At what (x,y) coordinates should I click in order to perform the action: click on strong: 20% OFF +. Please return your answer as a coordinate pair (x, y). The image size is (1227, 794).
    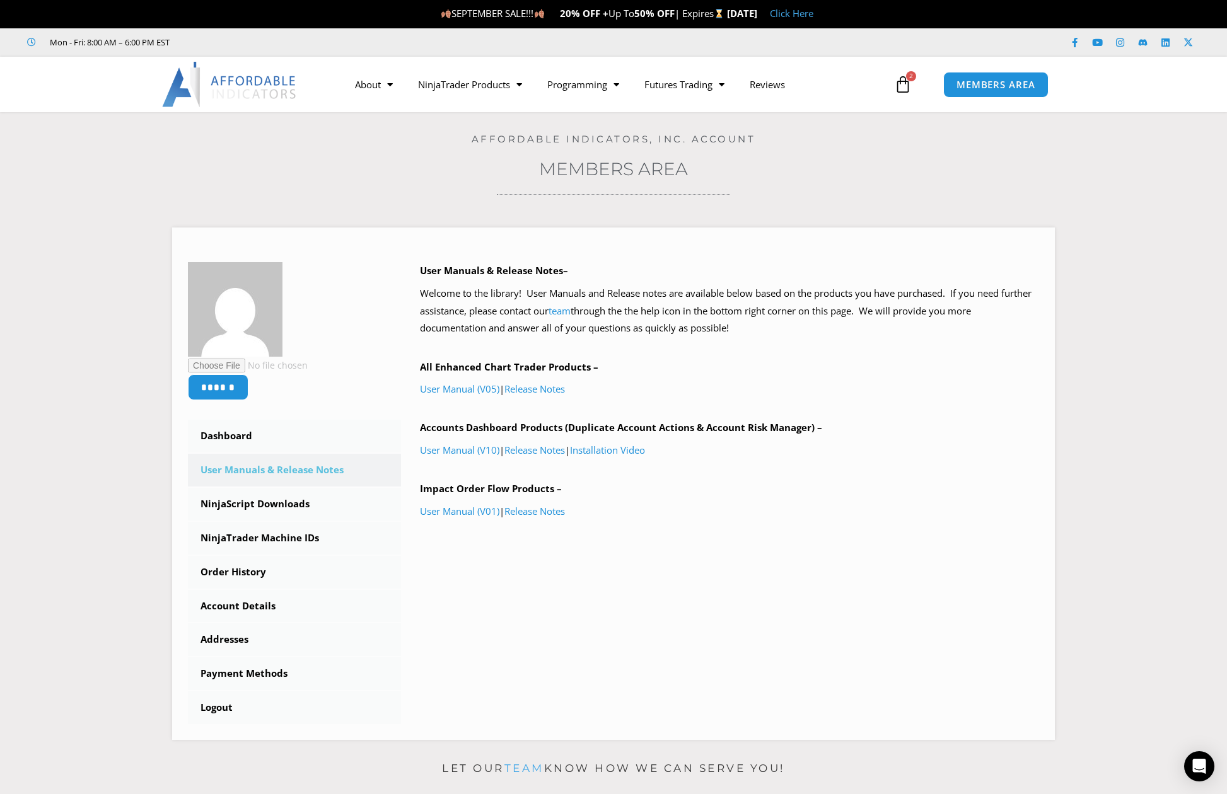
    Looking at the image, I should click on (584, 13).